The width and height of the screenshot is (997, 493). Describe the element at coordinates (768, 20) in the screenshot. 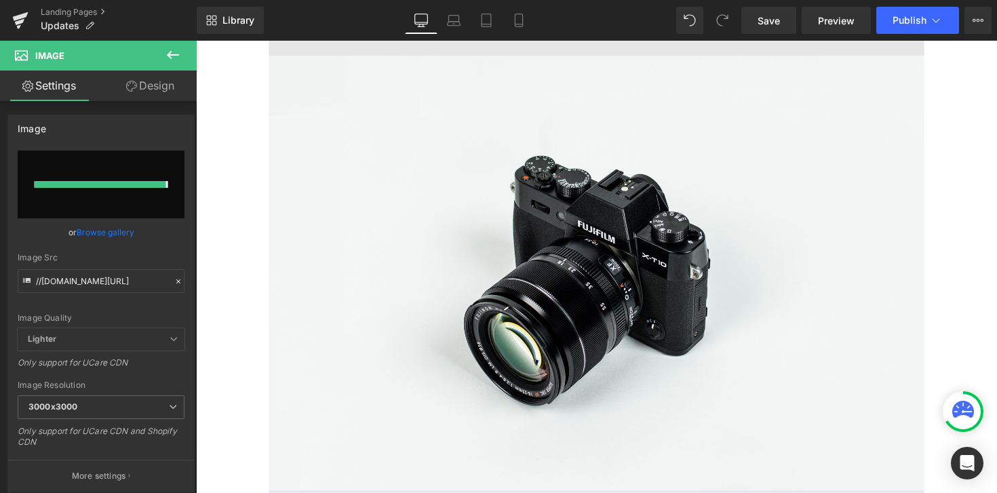

I see `span: Save` at that location.